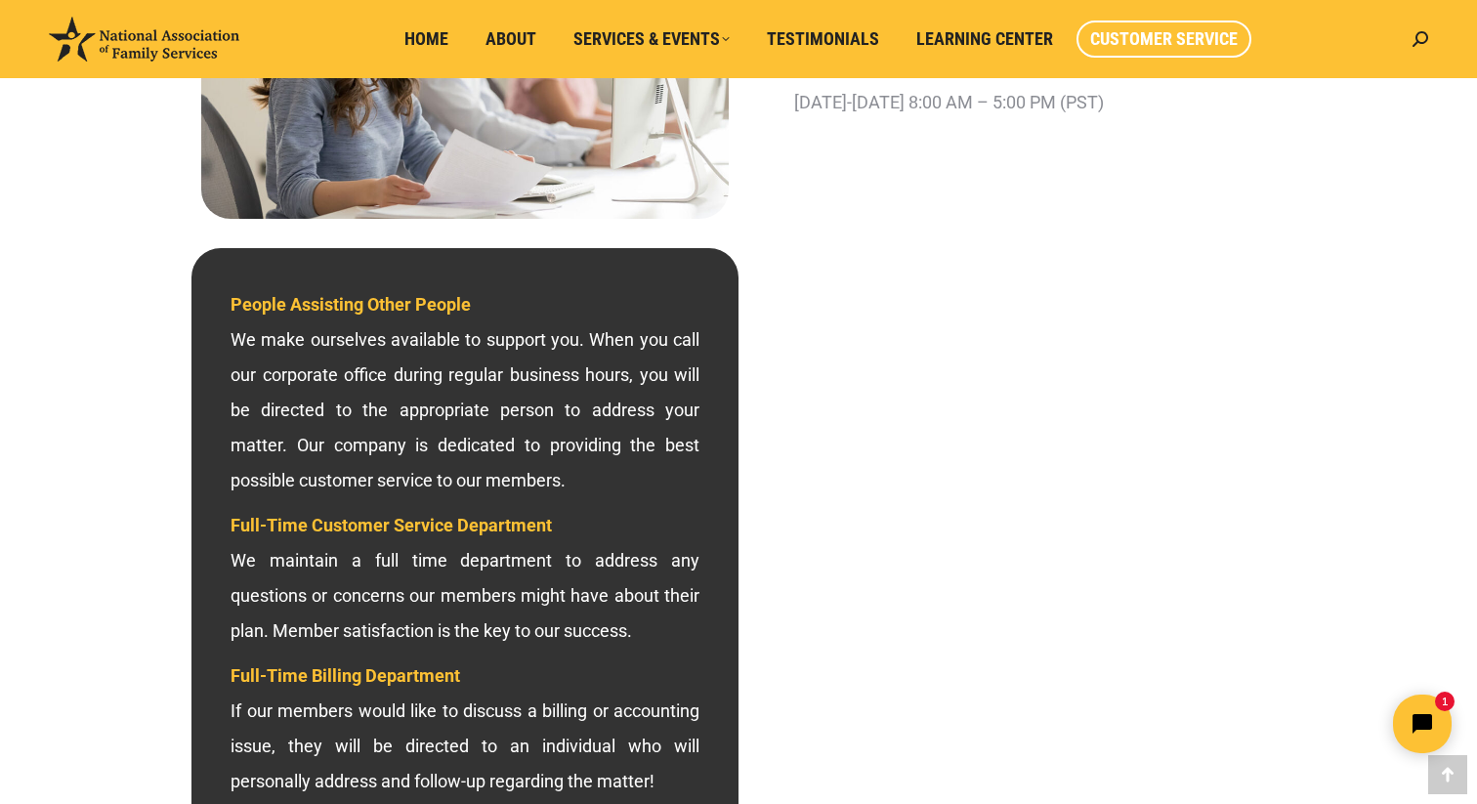 The width and height of the screenshot is (1477, 804). Describe the element at coordinates (426, 39) in the screenshot. I see `span: Home` at that location.